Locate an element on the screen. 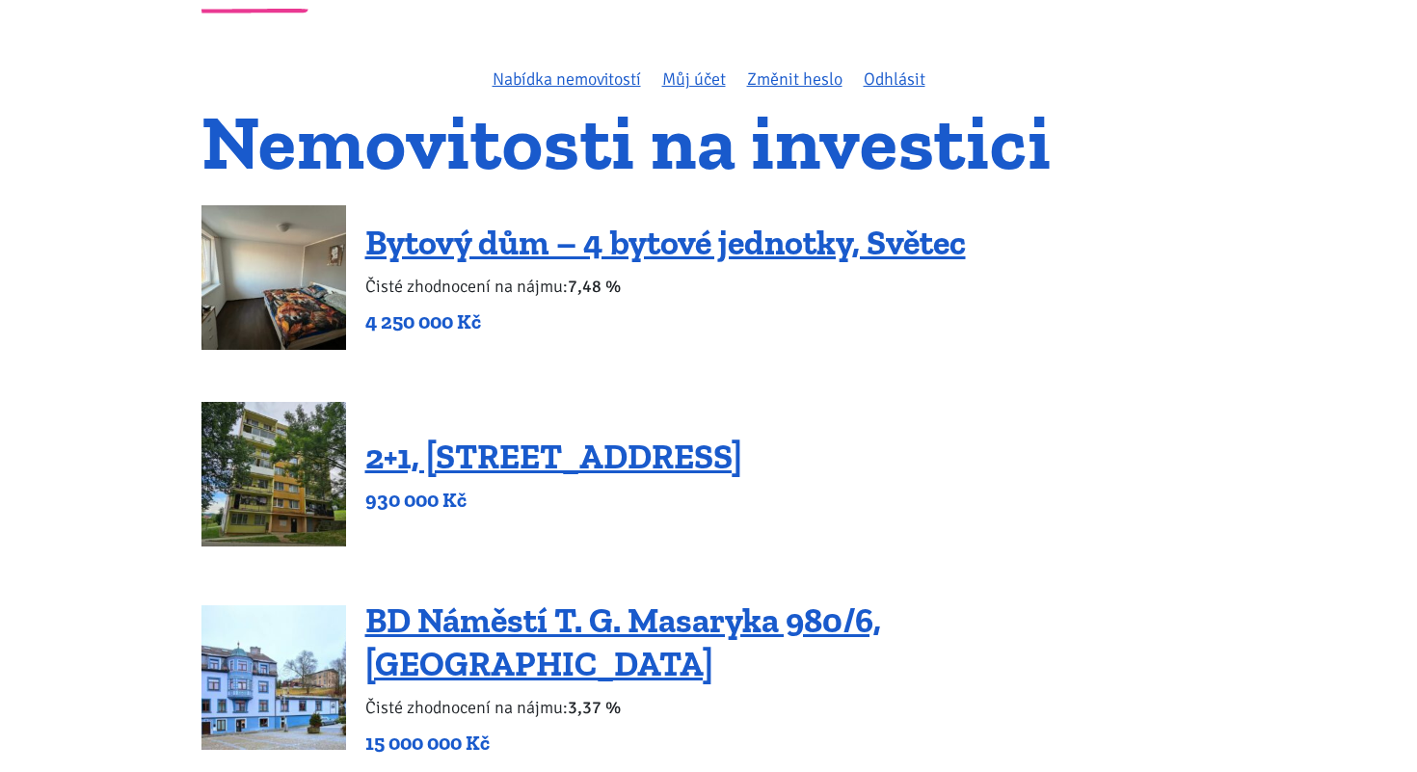 The image size is (1417, 772). p: 15 000 000 Kč is located at coordinates (790, 743).